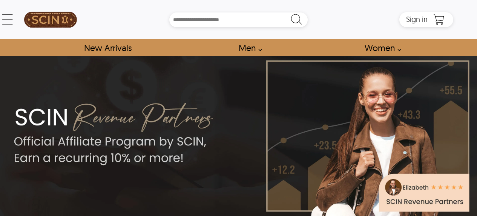 Image resolution: width=477 pixels, height=224 pixels. What do you see at coordinates (380, 48) in the screenshot?
I see `a: Shop Women Leather Jackets` at bounding box center [380, 48].